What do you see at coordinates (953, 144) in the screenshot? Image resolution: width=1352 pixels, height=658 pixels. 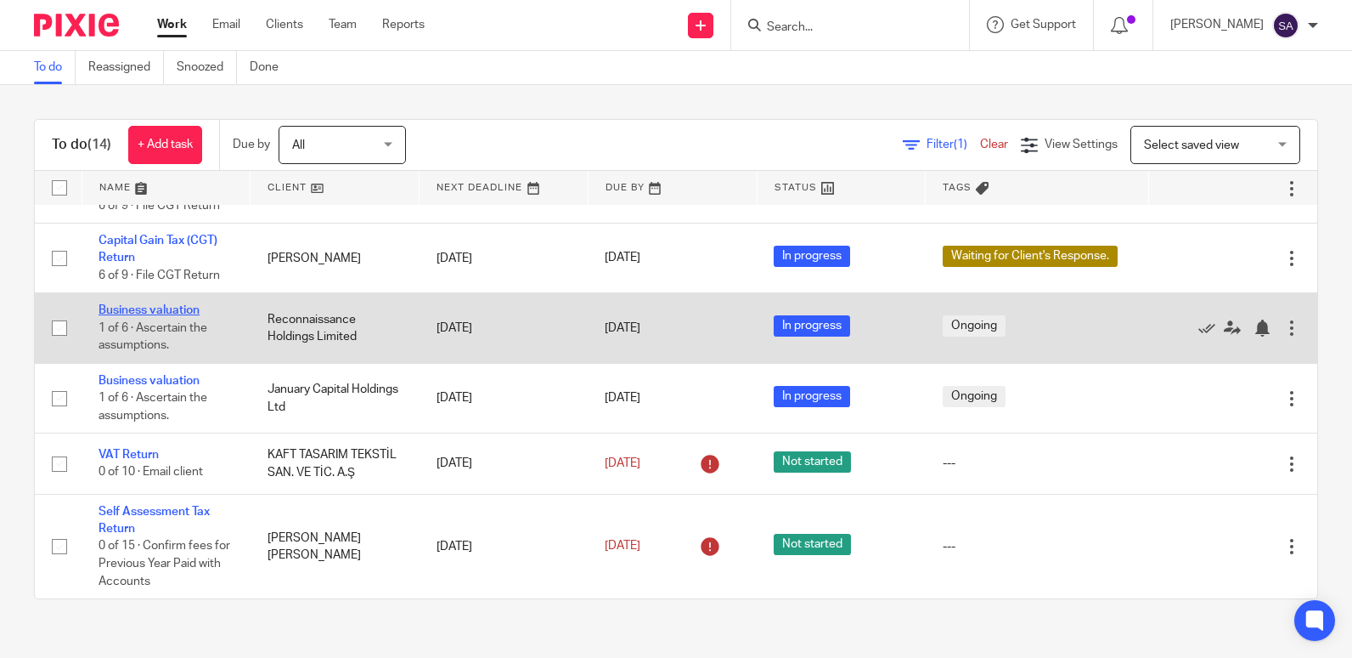 I see `span: Filter` at bounding box center [953, 144].